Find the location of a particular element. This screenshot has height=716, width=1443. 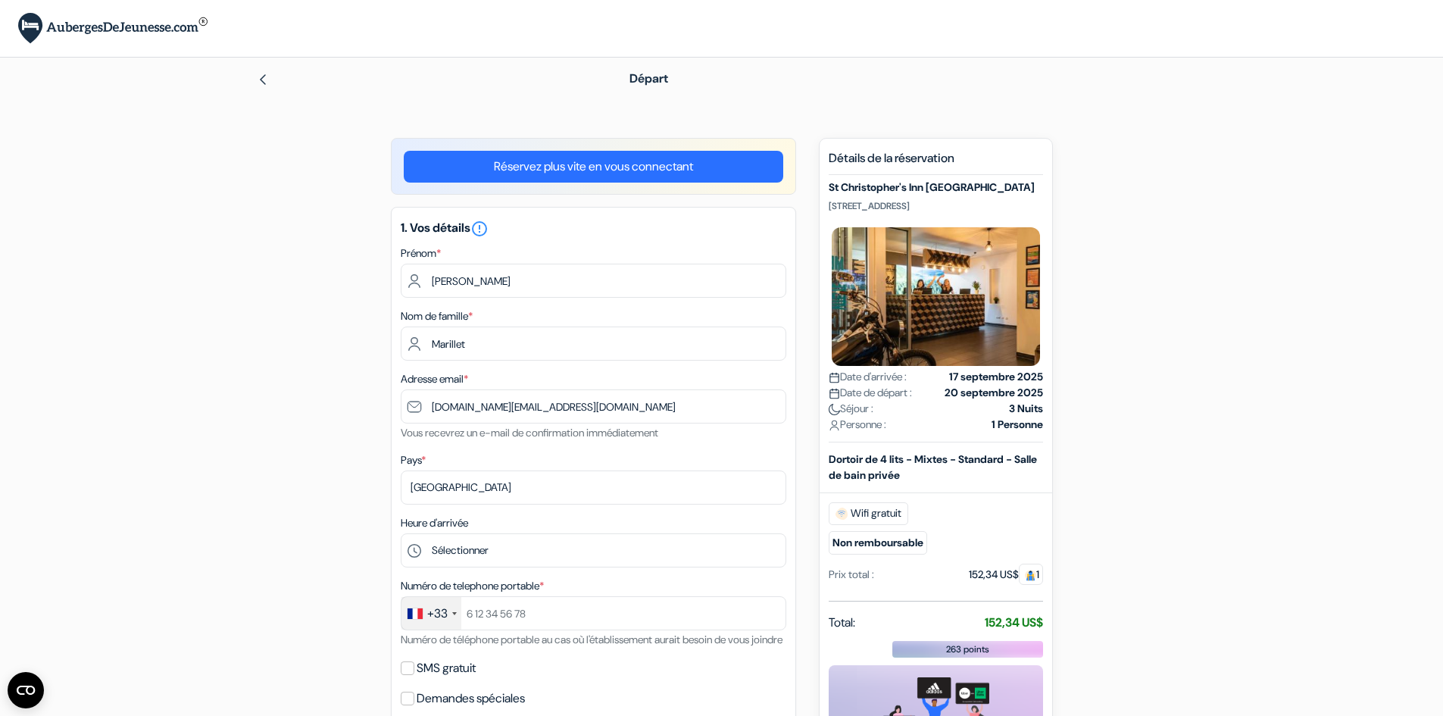

img: AubergesDeJeunesse.com is located at coordinates (113, 28).